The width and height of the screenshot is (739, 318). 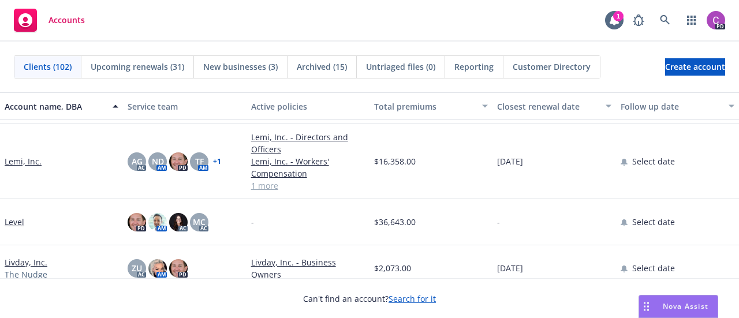 I want to click on div: Active policies, so click(x=308, y=106).